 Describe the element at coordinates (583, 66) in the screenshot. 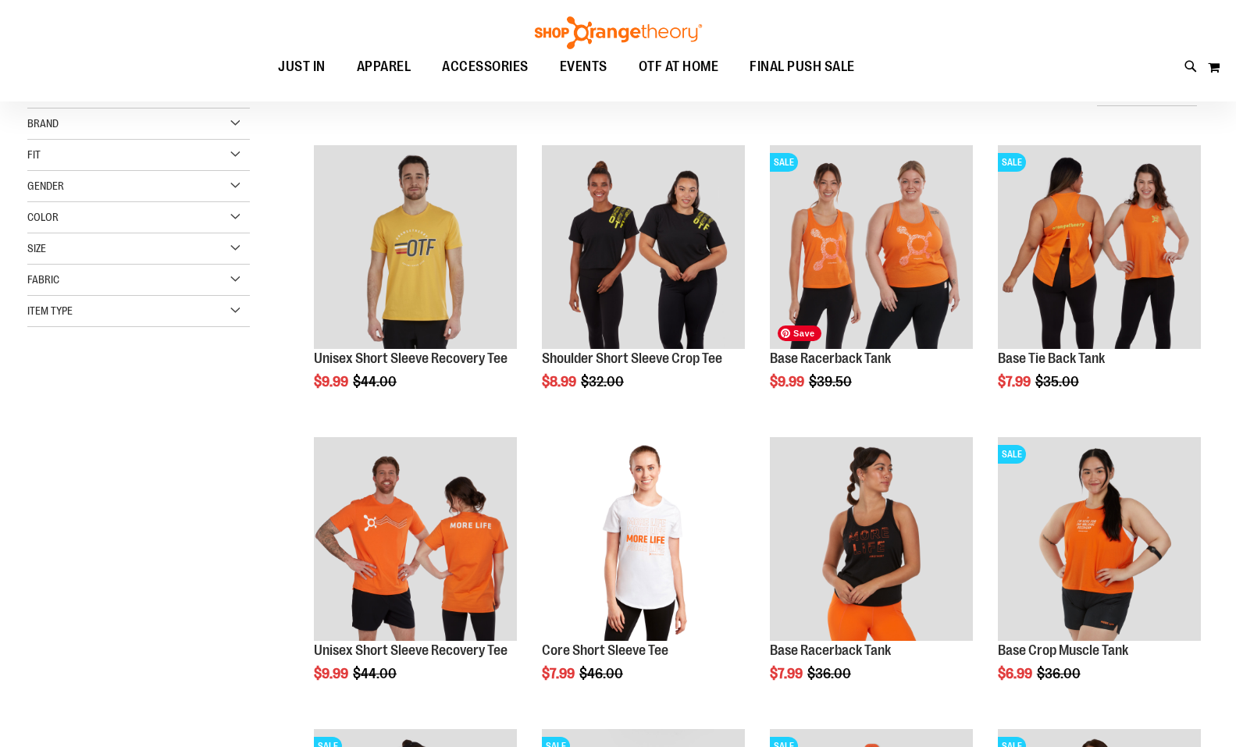

I see `span: EVENTS` at that location.